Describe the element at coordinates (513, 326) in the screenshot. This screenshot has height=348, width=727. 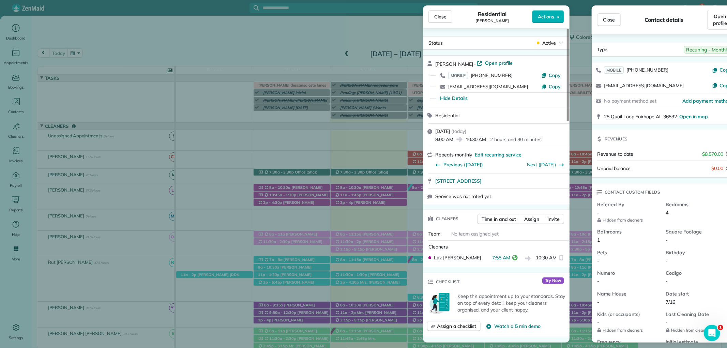
I see `button: Watch a 5 min demo` at that location.